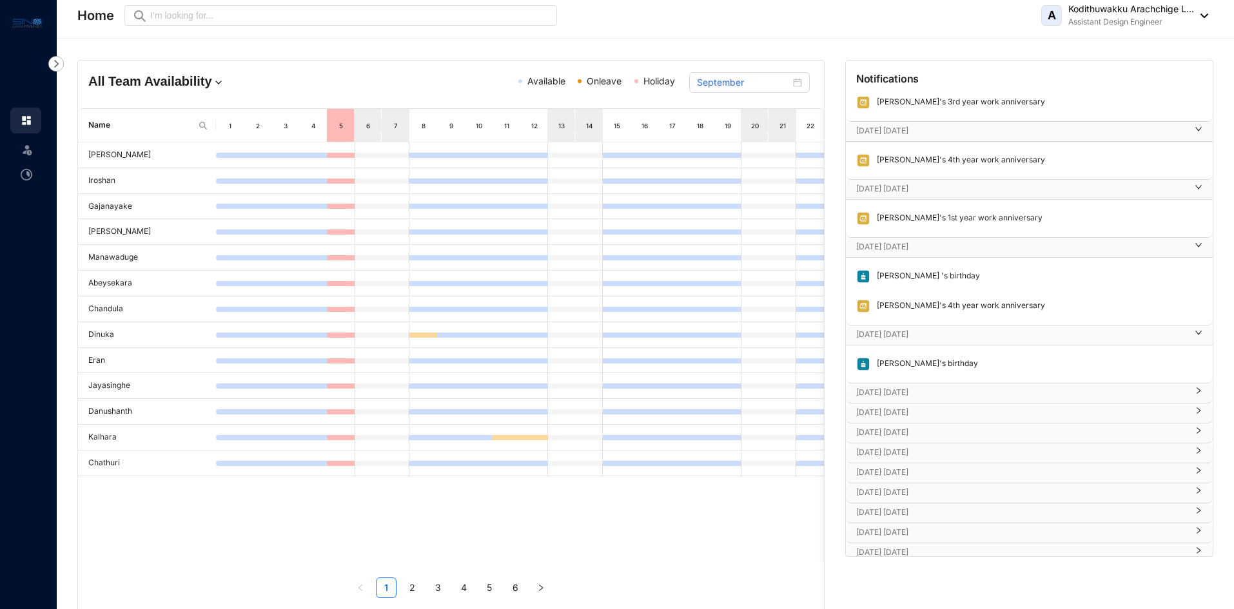 The image size is (1234, 609). Describe the element at coordinates (147, 181) in the screenshot. I see `td: Iroshan` at that location.